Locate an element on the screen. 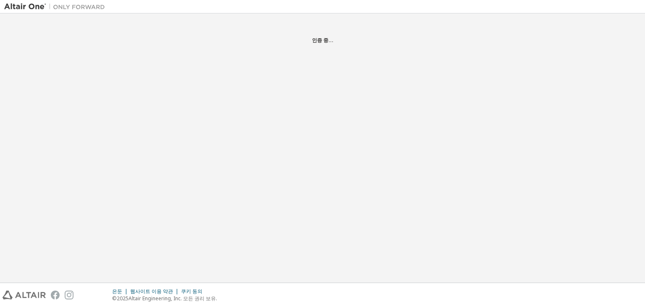  font: 2025 is located at coordinates (123, 298).